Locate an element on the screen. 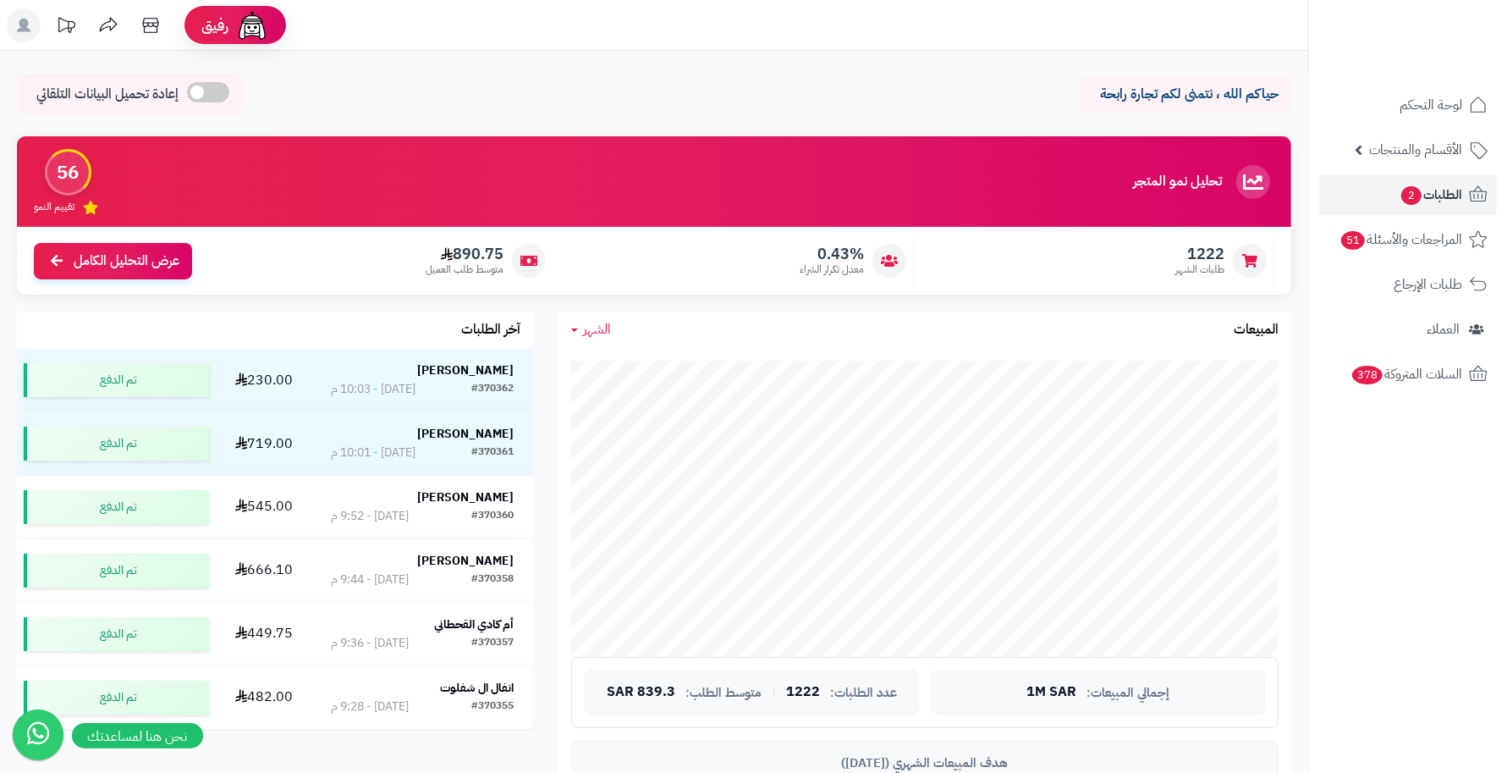 The width and height of the screenshot is (1507, 773). span: متوسط طلب العميل is located at coordinates (465, 269).